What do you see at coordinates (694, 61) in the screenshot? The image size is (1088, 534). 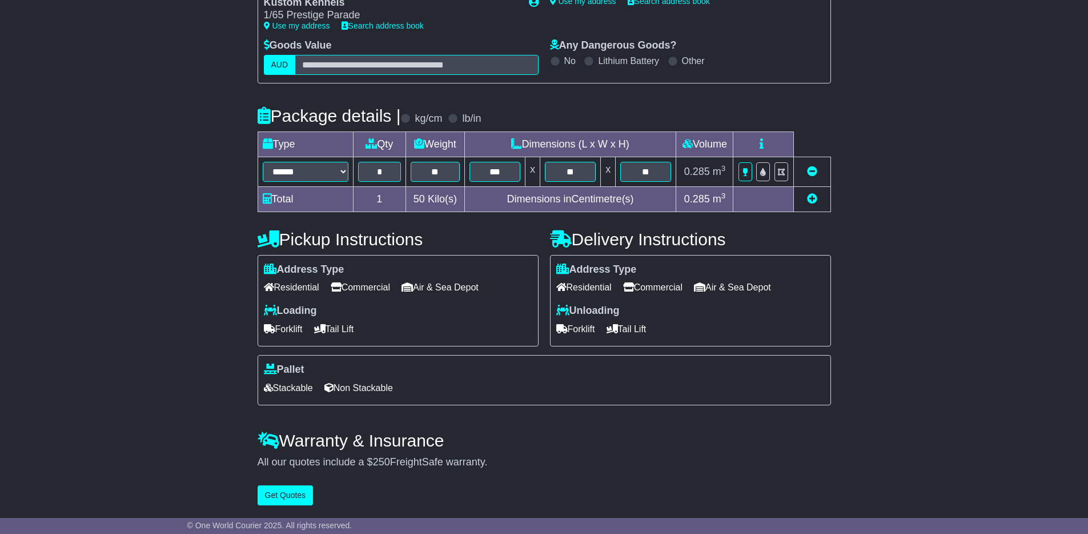 I see `label: Other` at bounding box center [694, 61].